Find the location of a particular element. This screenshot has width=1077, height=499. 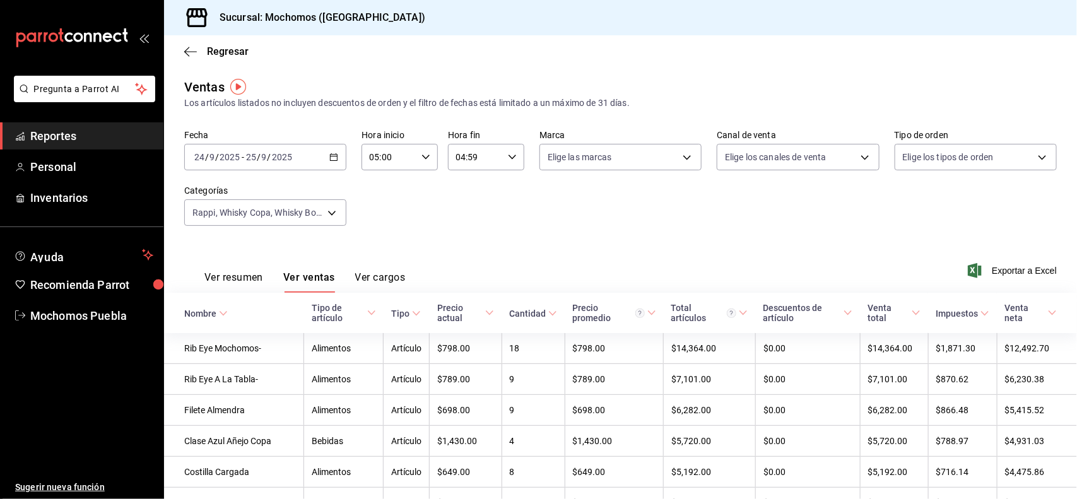

span: Ayuda is located at coordinates (83, 255).